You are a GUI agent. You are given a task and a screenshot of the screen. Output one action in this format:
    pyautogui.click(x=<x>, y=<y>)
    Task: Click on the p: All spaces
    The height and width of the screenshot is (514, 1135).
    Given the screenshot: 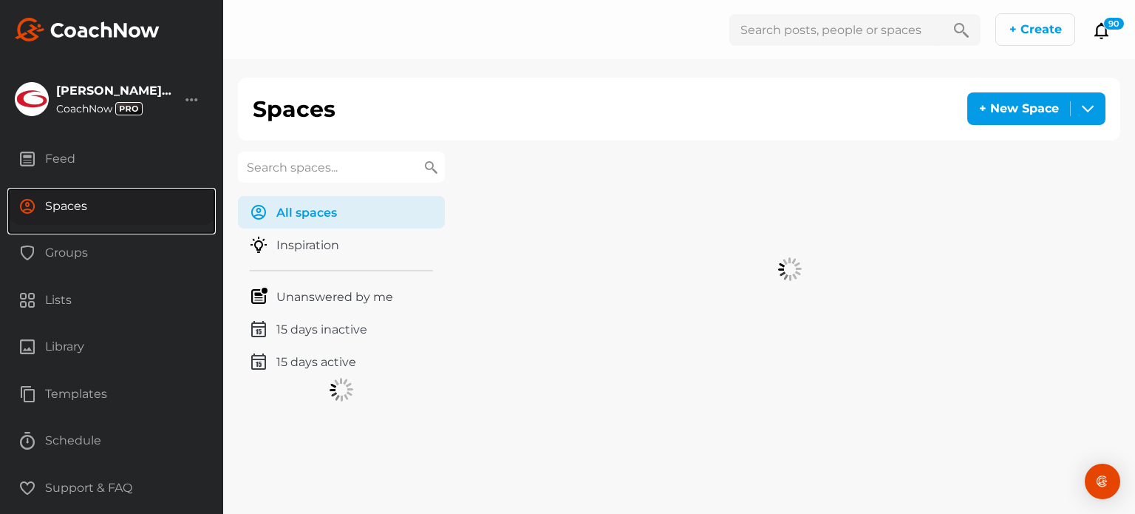 What is the action you would take?
    pyautogui.click(x=307, y=212)
    